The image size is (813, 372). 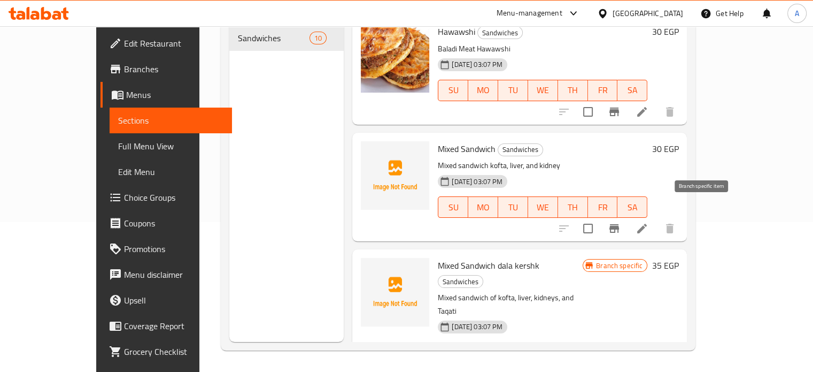 What do you see at coordinates (174, 274) in the screenshot?
I see `span: Menu disclaimer` at bounding box center [174, 274].